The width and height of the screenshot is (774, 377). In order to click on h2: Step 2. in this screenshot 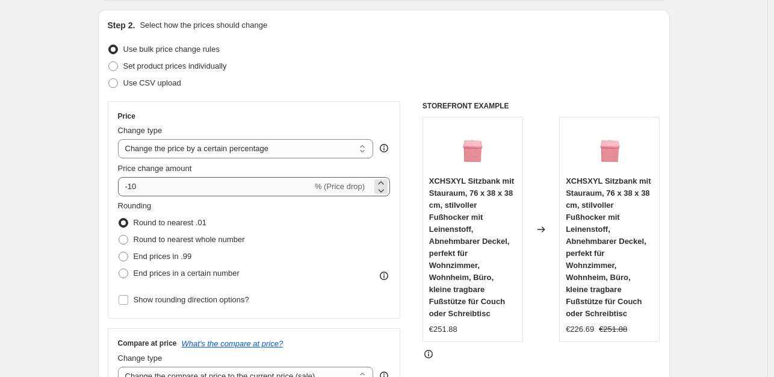, I will do `click(122, 25)`.